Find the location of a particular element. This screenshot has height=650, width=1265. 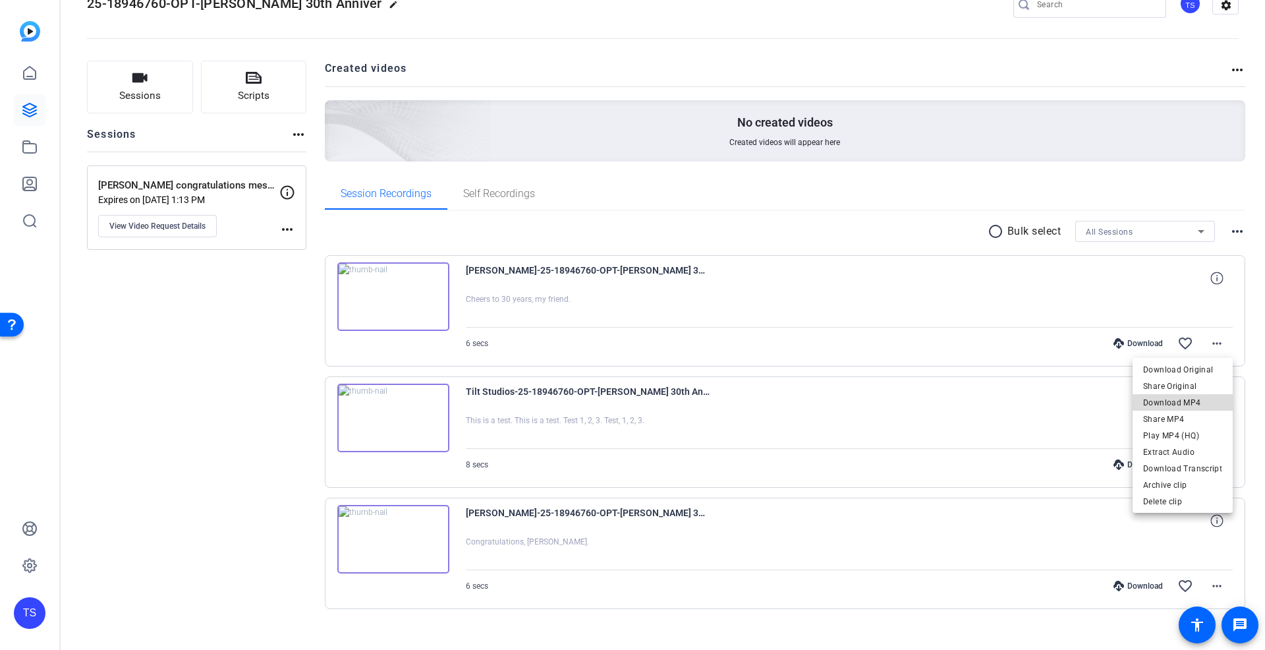

span: Download Transcript is located at coordinates (1183, 468).